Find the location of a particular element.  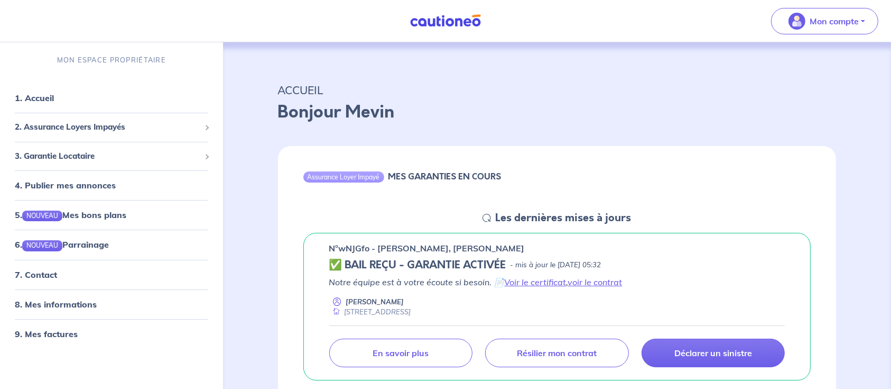

span: 3. Garantie Locataire is located at coordinates (107, 156).